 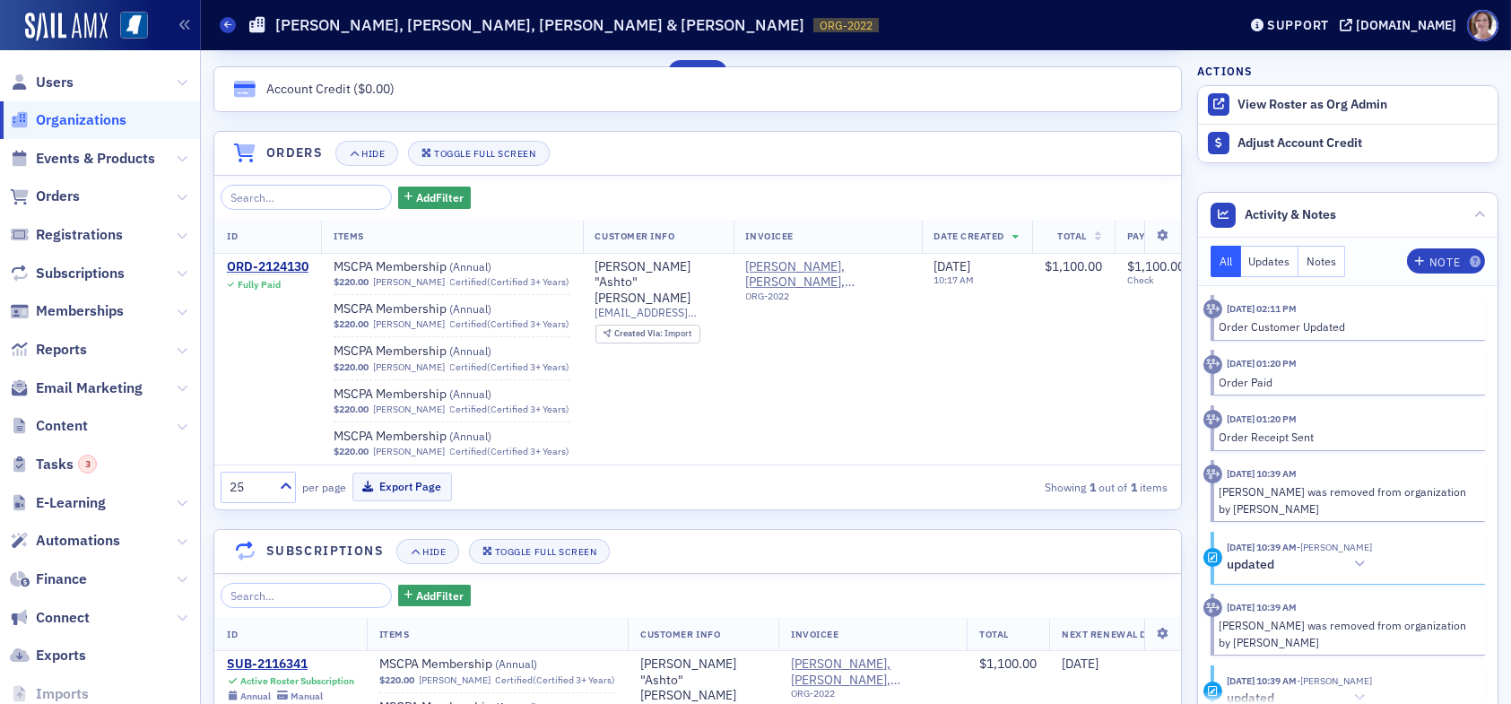 I want to click on span: E-Learning, so click(x=71, y=503).